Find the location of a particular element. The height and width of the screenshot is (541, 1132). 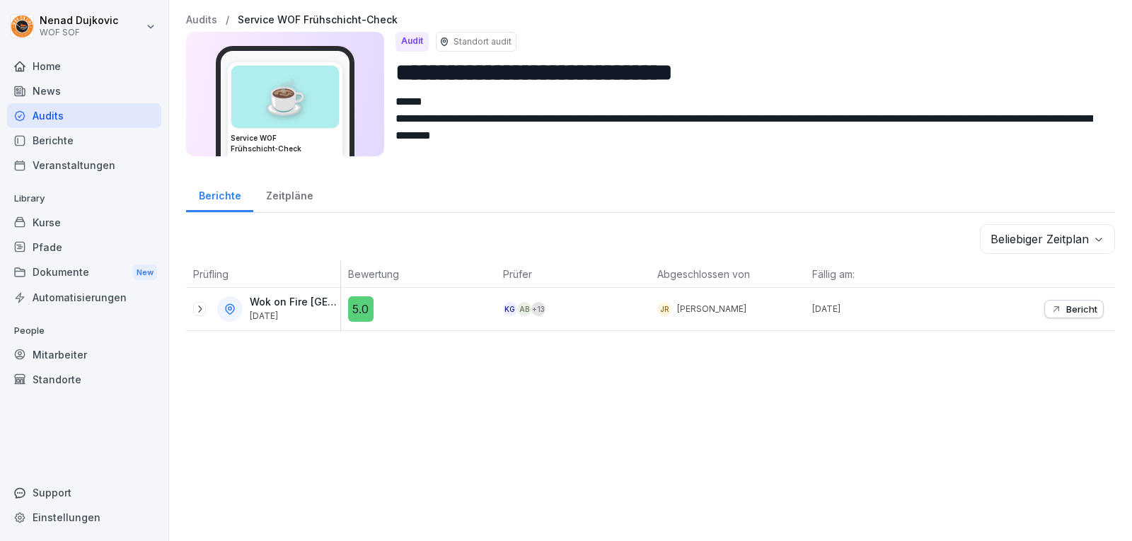

a: Veranstaltungen is located at coordinates (84, 165).